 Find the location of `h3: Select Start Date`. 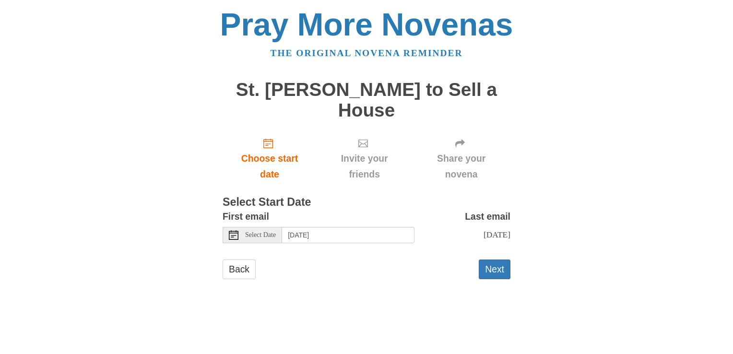

h3: Select Start Date is located at coordinates (366, 202).